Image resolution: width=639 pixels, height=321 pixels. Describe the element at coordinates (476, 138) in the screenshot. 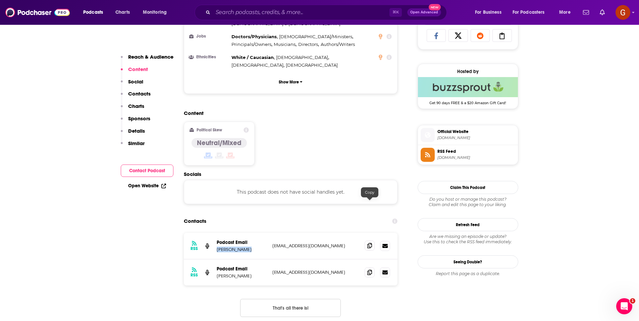

I see `span: lisastrbac.com` at that location.